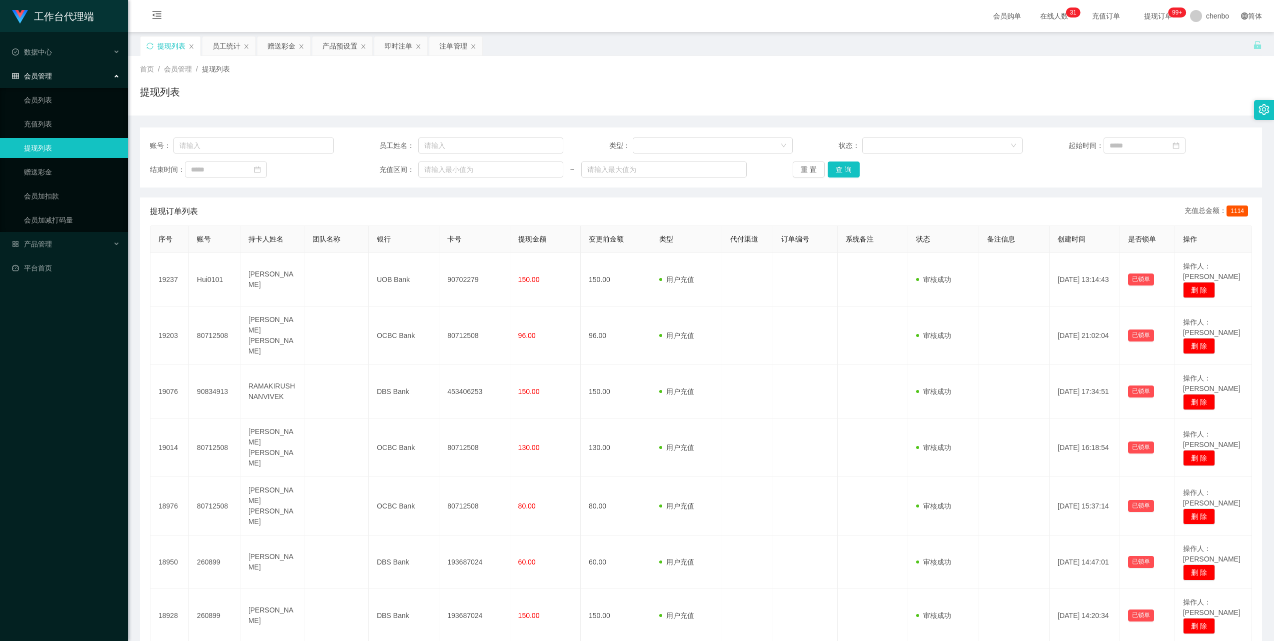 The width and height of the screenshot is (1274, 641). What do you see at coordinates (1054, 16) in the screenshot?
I see `span: 在线人数` at bounding box center [1054, 16].